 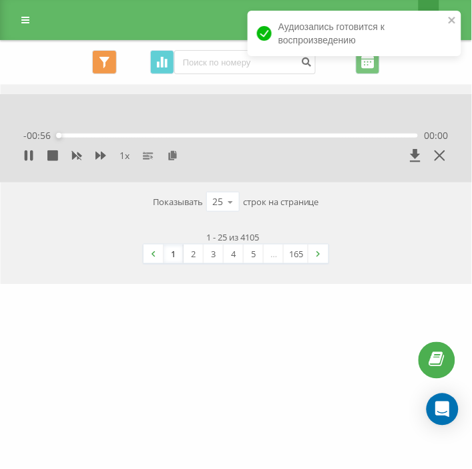 I want to click on span: - 00:56, so click(x=40, y=136).